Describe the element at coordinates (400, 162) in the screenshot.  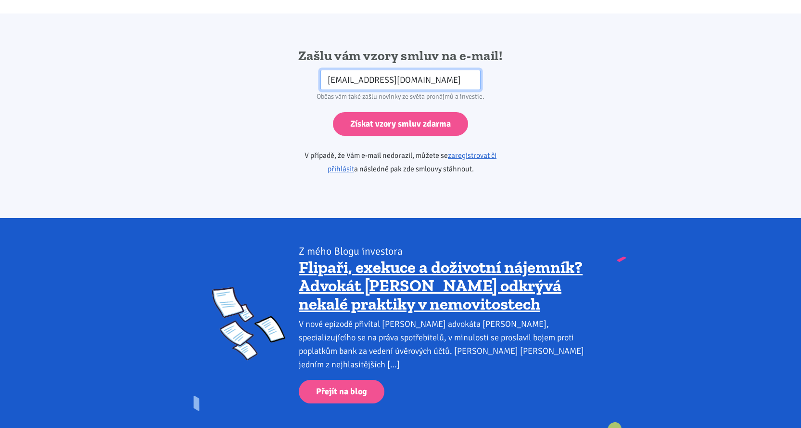
I see `p: V případě, že Vám e-mail nedorazil, můžete se a následně pak zde smlouvy stáhnout.` at that location.